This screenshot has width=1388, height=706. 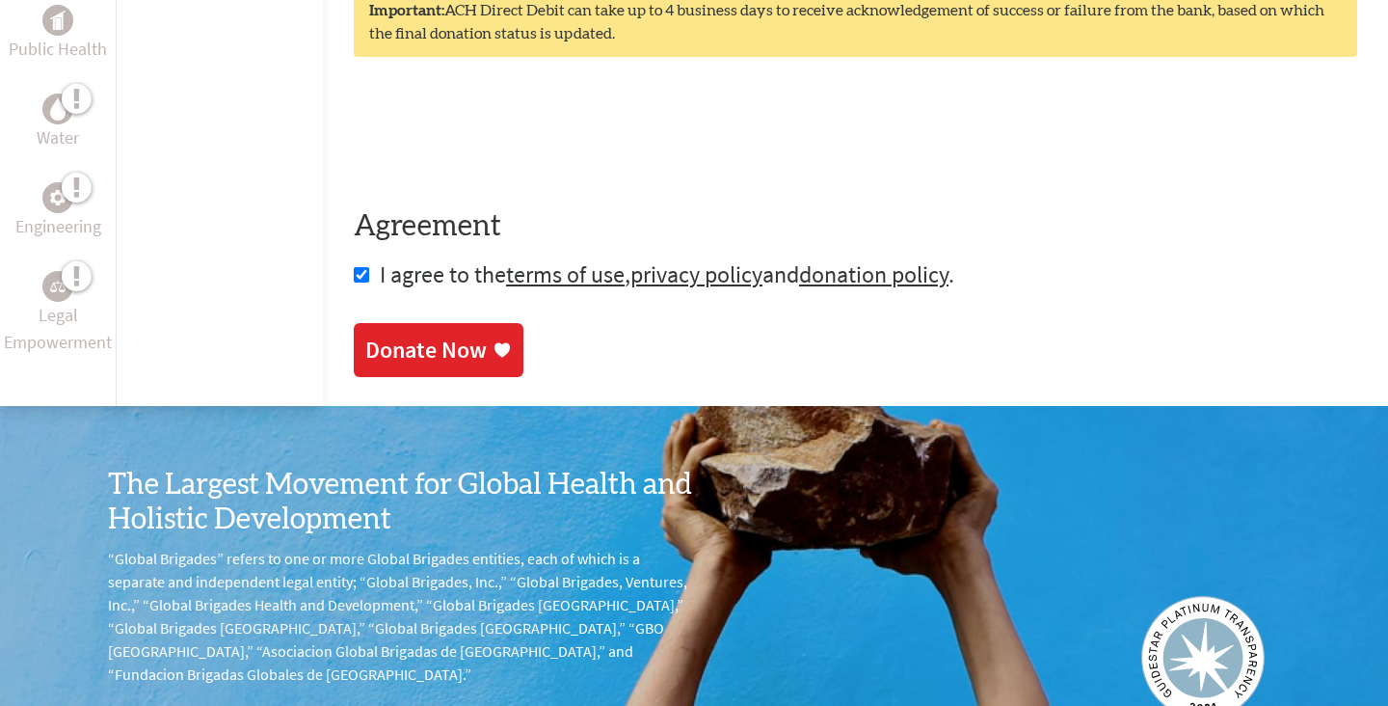 I want to click on img: Water, so click(x=58, y=109).